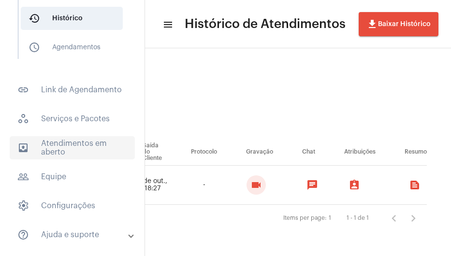  I want to click on th: Saída do Cliente, so click(152, 152).